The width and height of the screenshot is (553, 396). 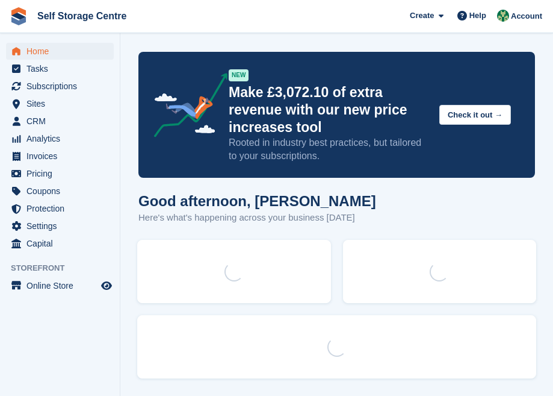 What do you see at coordinates (63, 208) in the screenshot?
I see `span: Protection` at bounding box center [63, 208].